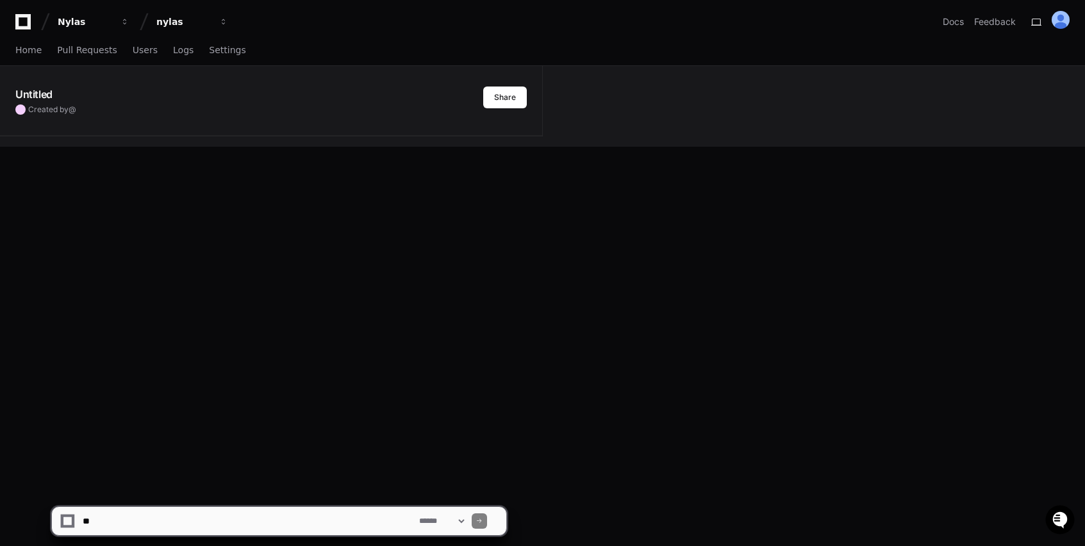 The width and height of the screenshot is (1085, 546). Describe the element at coordinates (995, 22) in the screenshot. I see `button: Feedback` at that location.